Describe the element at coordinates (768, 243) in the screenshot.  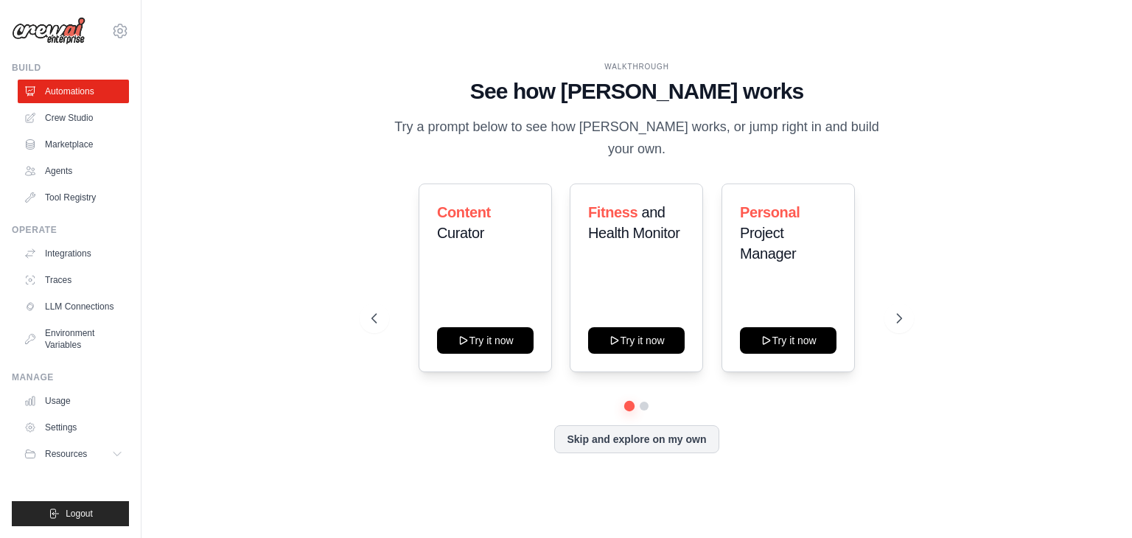
I see `span: Project Manager` at that location.